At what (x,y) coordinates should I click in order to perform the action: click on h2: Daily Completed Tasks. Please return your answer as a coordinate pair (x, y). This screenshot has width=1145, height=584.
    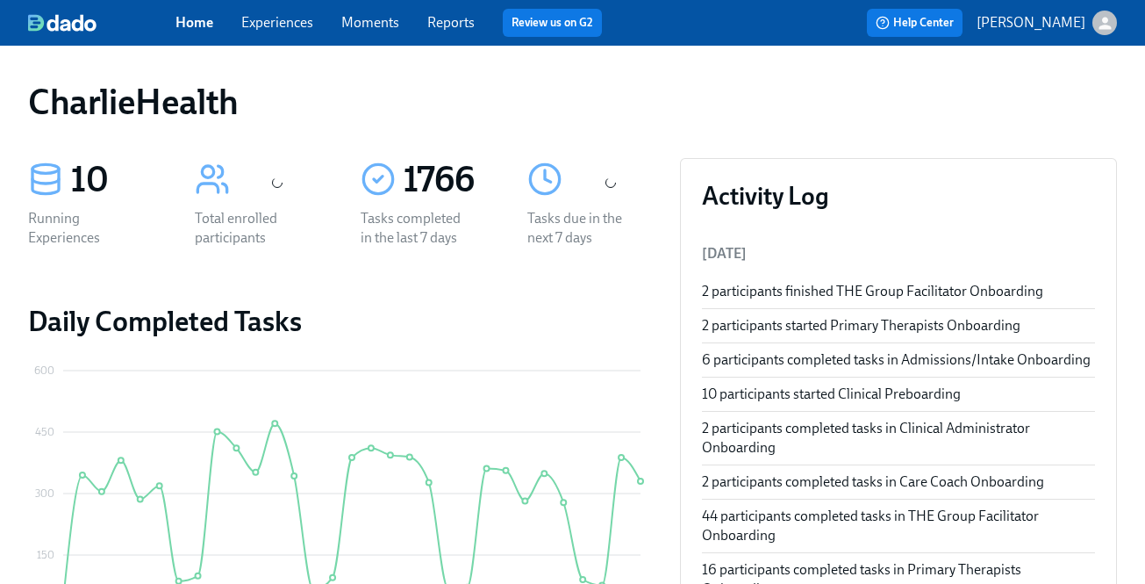
    Looking at the image, I should click on (340, 321).